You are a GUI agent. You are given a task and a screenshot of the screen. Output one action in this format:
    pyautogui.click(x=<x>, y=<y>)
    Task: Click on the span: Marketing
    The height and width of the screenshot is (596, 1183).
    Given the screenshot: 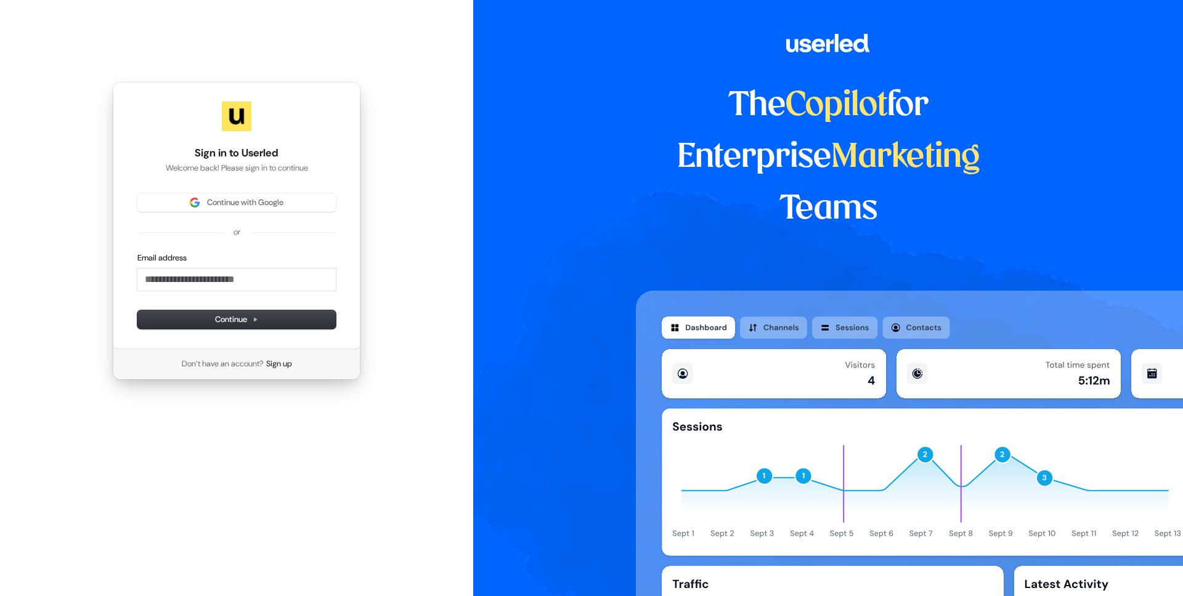 What is the action you would take?
    pyautogui.click(x=906, y=158)
    